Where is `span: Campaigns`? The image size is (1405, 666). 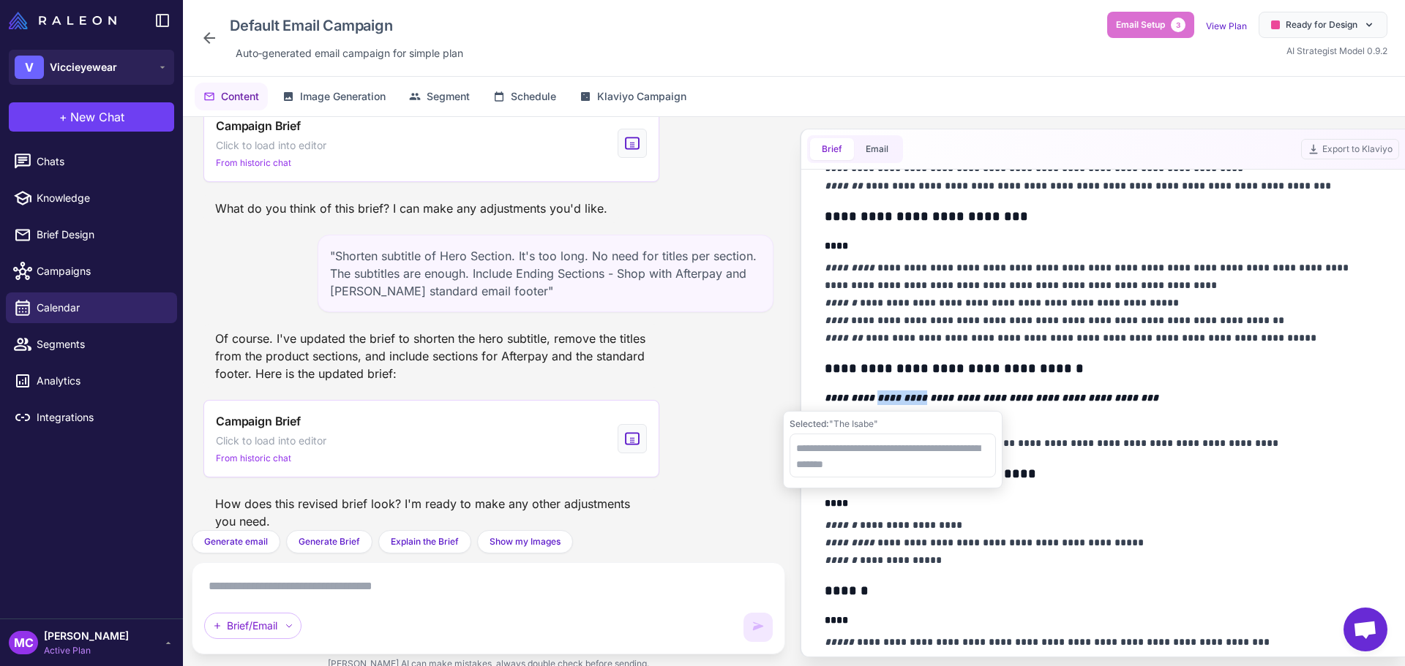 span: Campaigns is located at coordinates (101, 271).